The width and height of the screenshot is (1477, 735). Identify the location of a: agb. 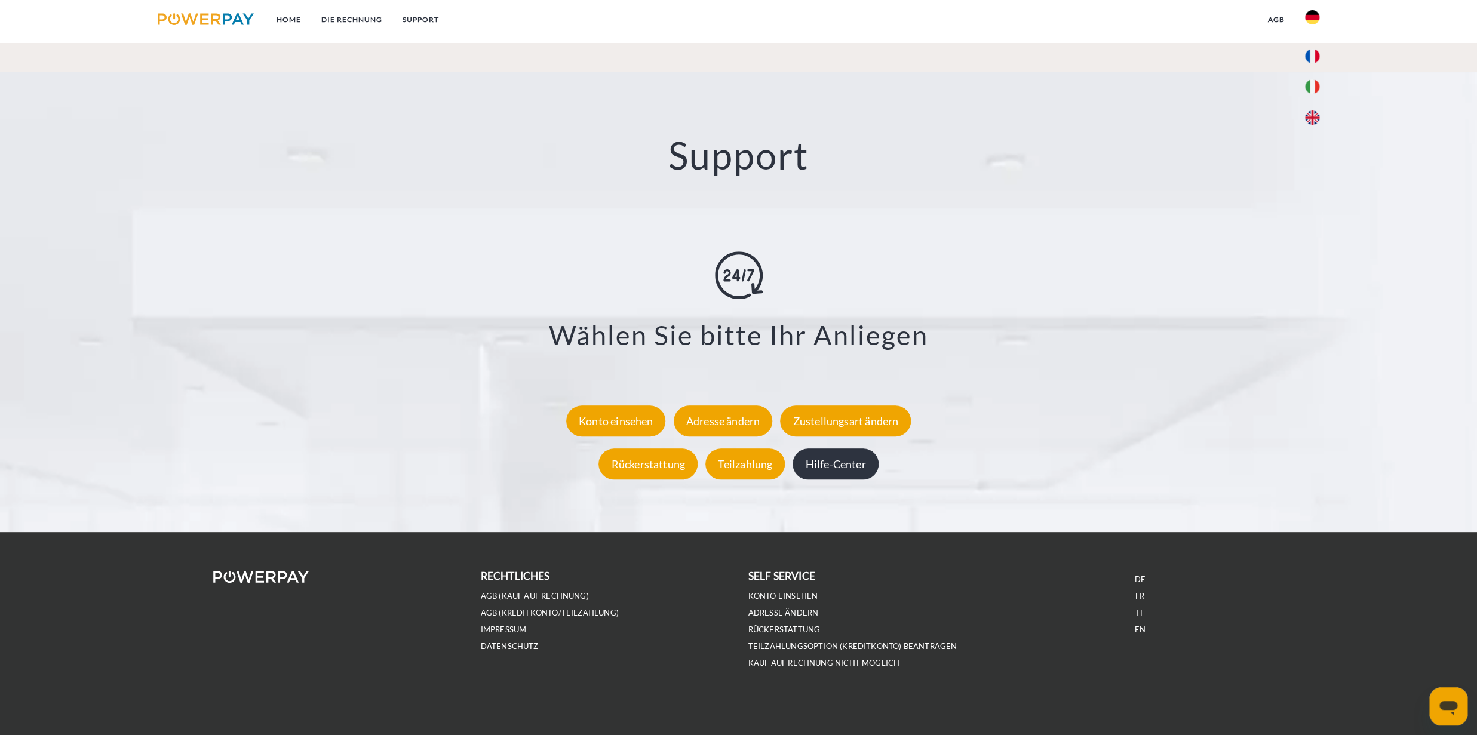
(1277, 20).